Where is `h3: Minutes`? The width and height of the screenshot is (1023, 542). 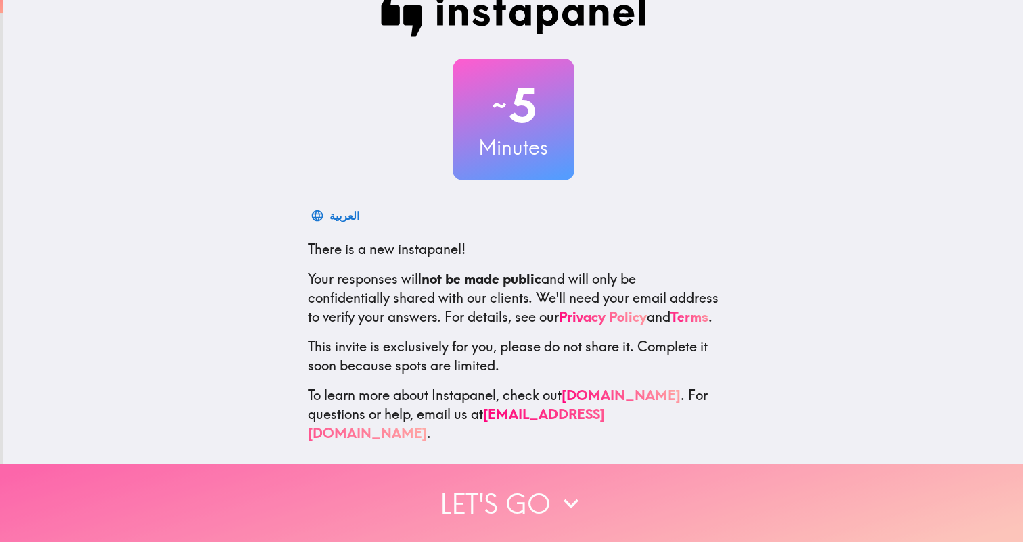 h3: Minutes is located at coordinates (513, 147).